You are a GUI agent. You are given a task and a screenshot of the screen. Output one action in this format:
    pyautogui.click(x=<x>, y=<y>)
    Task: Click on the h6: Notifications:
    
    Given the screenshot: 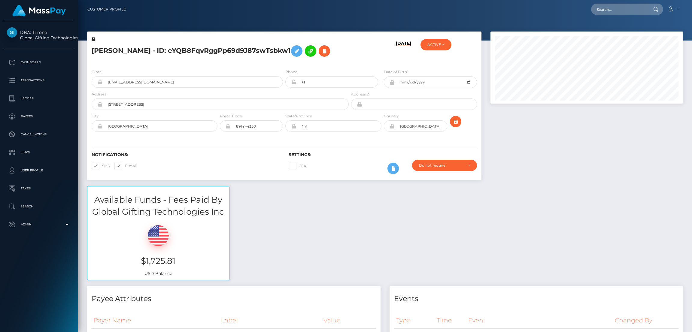 What is the action you would take?
    pyautogui.click(x=186, y=155)
    